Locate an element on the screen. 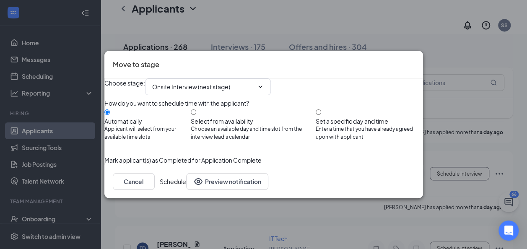 The width and height of the screenshot is (527, 249). span: Mark applicant(s) as Completed for Application Complete is located at coordinates (183, 160).